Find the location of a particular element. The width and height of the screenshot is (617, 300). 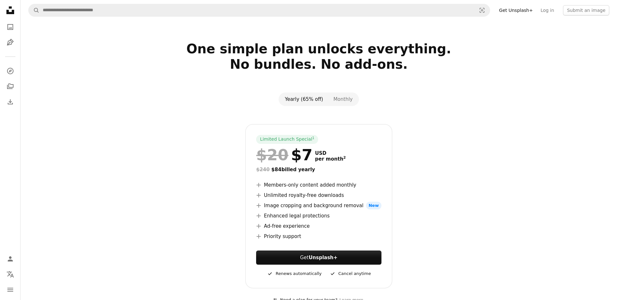

div: $7 is located at coordinates (284, 155).